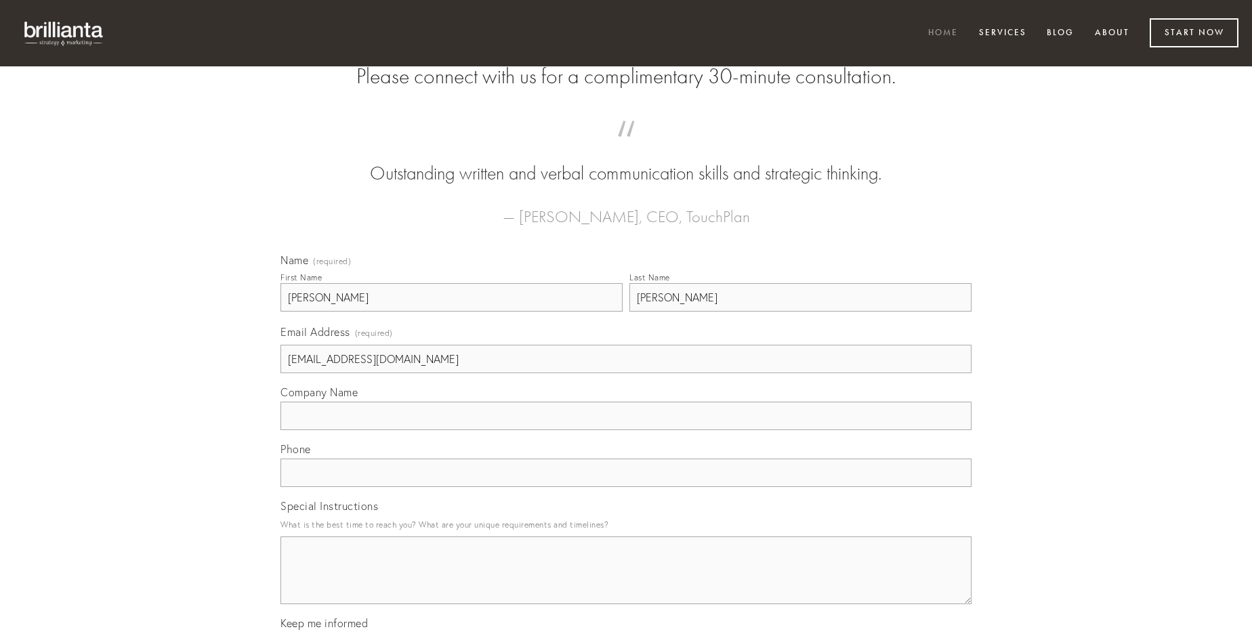  What do you see at coordinates (626, 77) in the screenshot?
I see `h2: Please connect with us for a complimentary 30-minute consultation.` at bounding box center [626, 77].